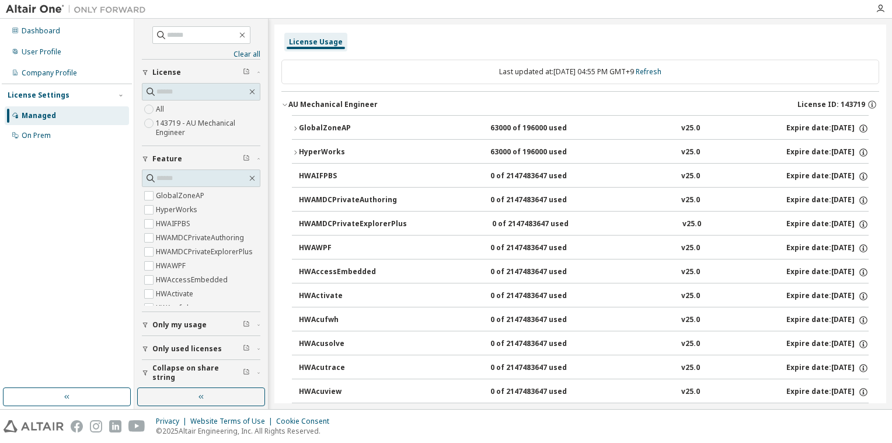 This screenshot has height=443, width=892. What do you see at coordinates (33, 426) in the screenshot?
I see `img: altair_logo.svg` at bounding box center [33, 426].